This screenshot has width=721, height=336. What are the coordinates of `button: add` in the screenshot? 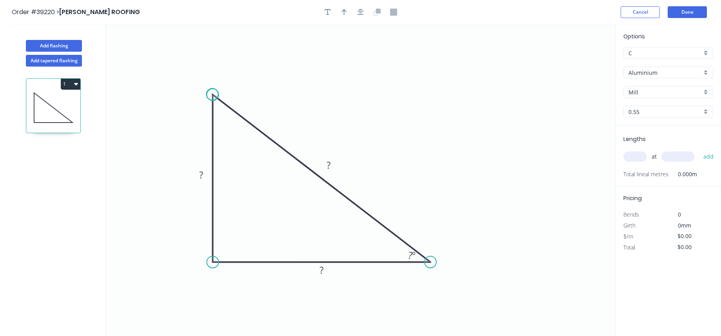 It's located at (708, 157).